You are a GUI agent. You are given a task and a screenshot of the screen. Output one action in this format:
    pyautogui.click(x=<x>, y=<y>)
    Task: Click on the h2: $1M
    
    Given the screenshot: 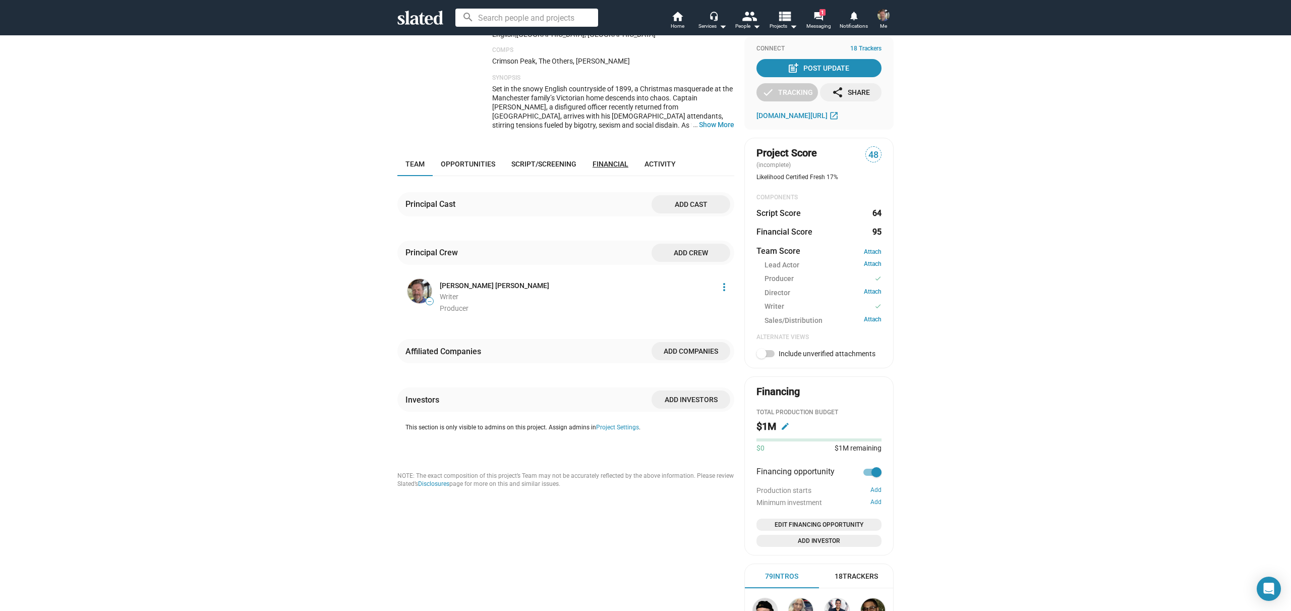 What is the action you would take?
    pyautogui.click(x=766, y=426)
    